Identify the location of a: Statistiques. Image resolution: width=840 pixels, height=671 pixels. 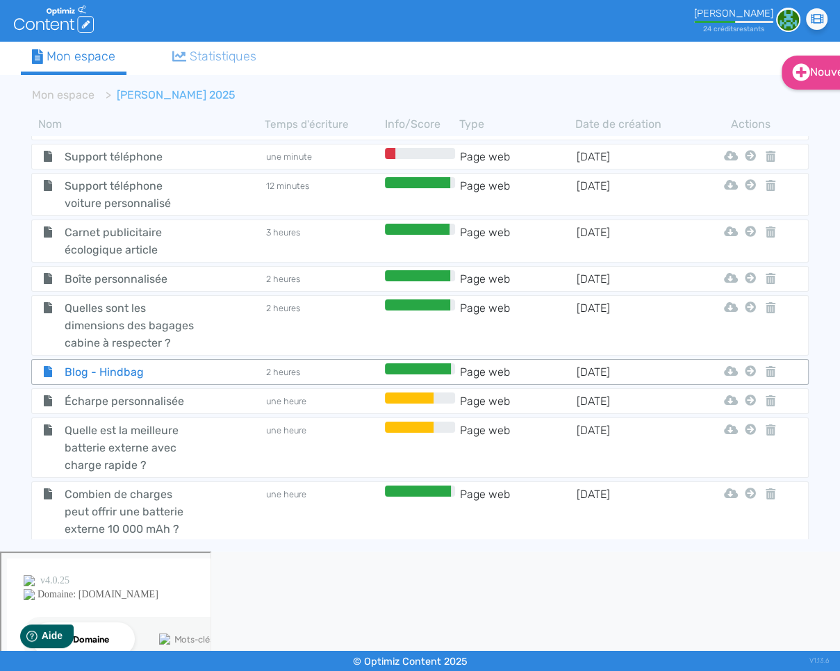
(215, 56).